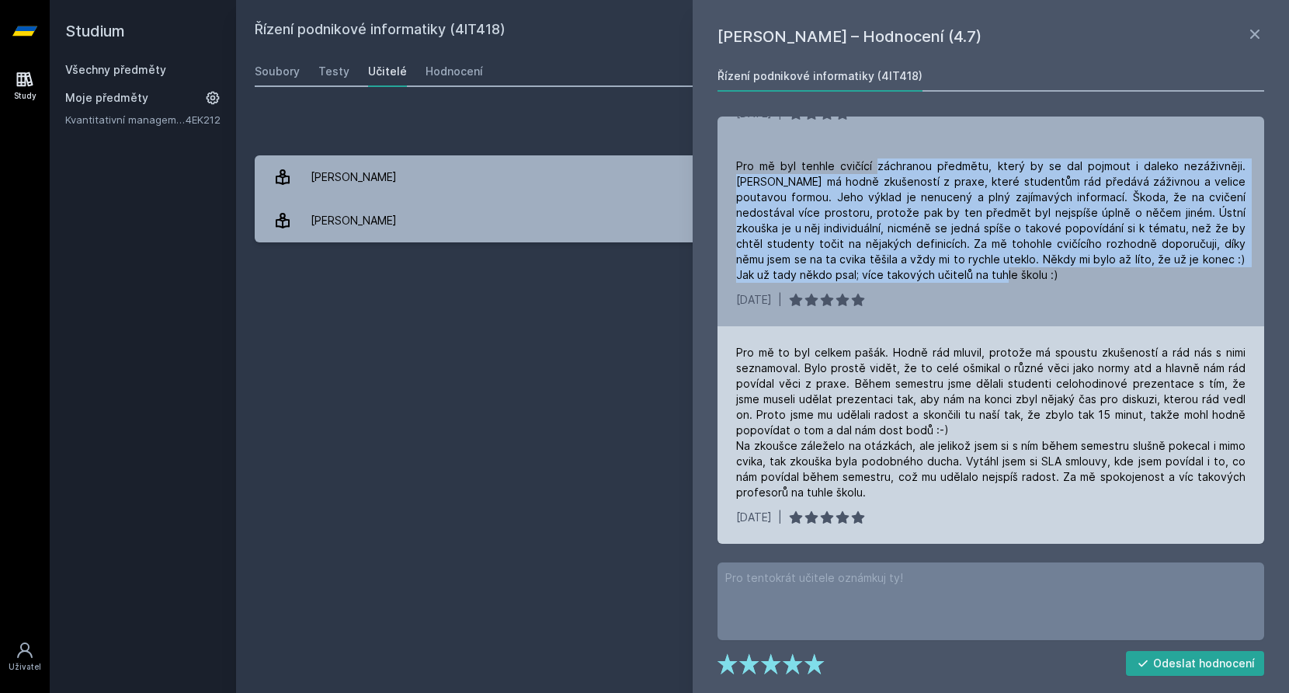 This screenshot has height=693, width=1289. What do you see at coordinates (334, 71) in the screenshot?
I see `div: Testy` at bounding box center [334, 71].